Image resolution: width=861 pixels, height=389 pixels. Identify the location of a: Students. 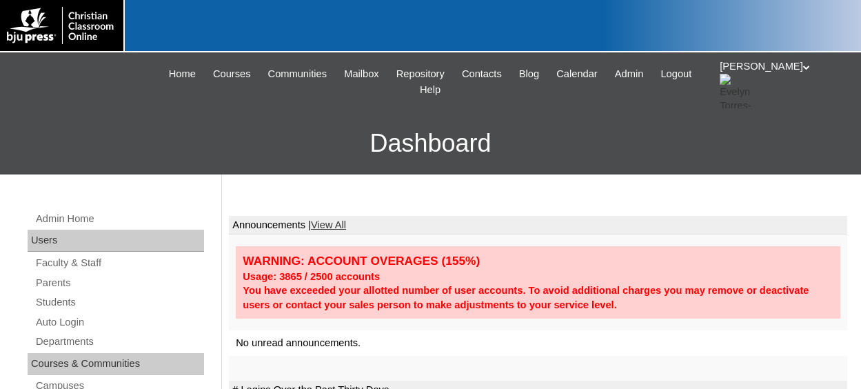
(119, 302).